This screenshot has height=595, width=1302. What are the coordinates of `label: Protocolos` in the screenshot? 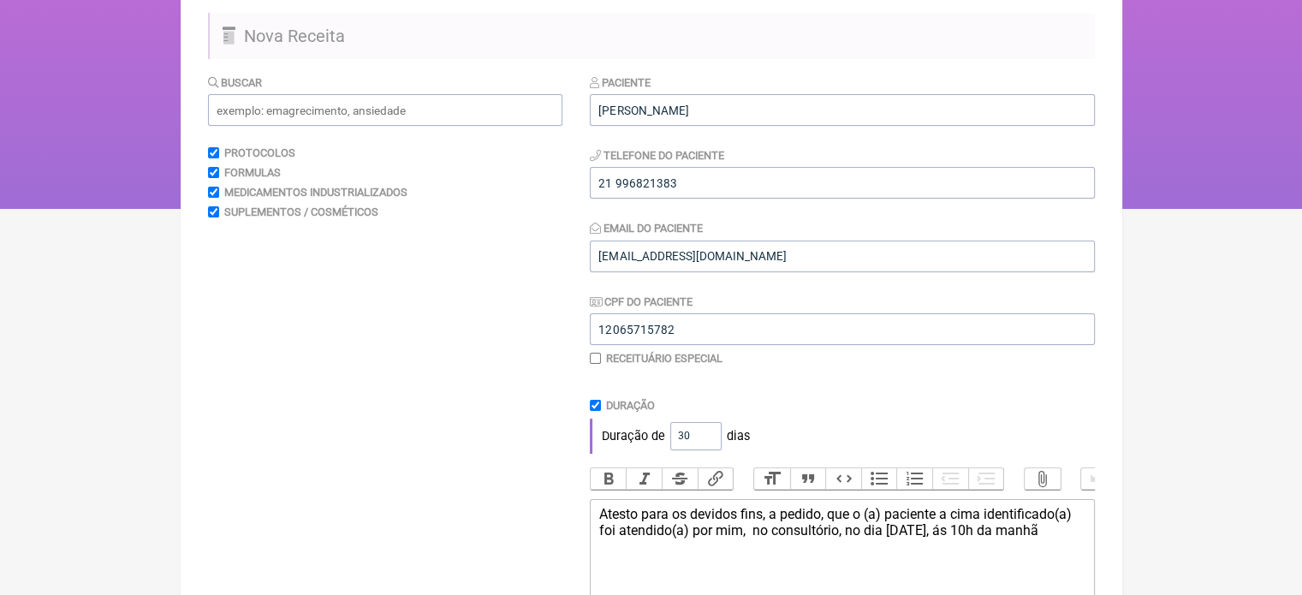 It's located at (259, 152).